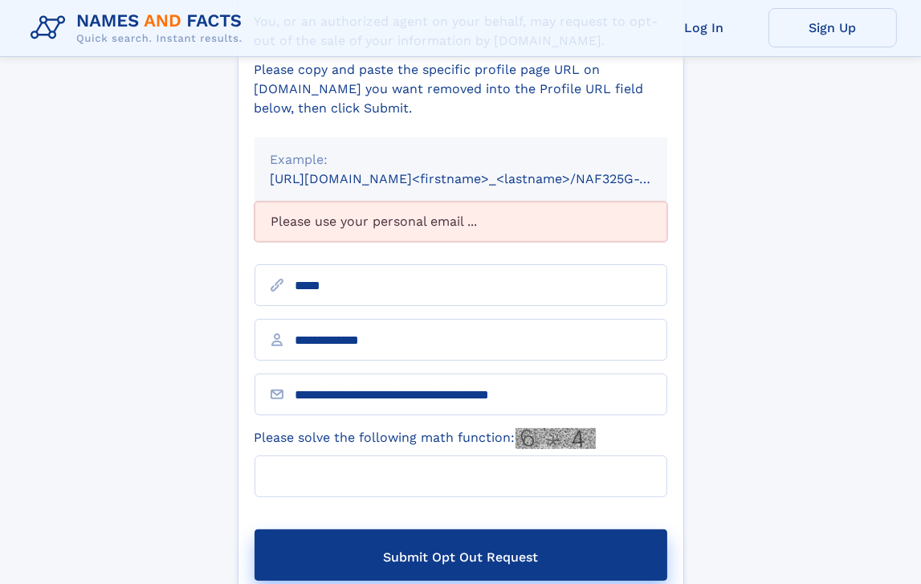 The height and width of the screenshot is (584, 921). I want to click on img: Logo Names and Facts, so click(140, 28).